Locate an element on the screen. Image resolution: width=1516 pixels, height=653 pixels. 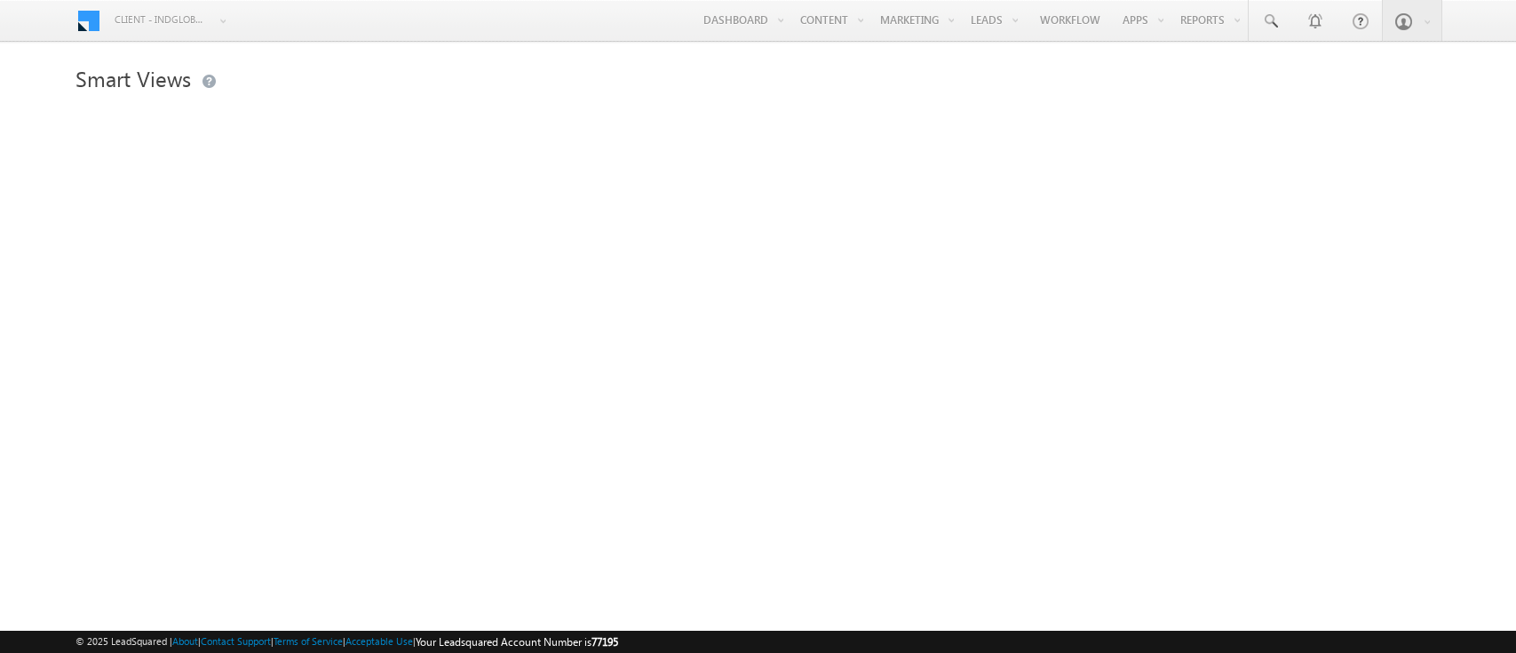
a: Contact Support is located at coordinates (235, 640).